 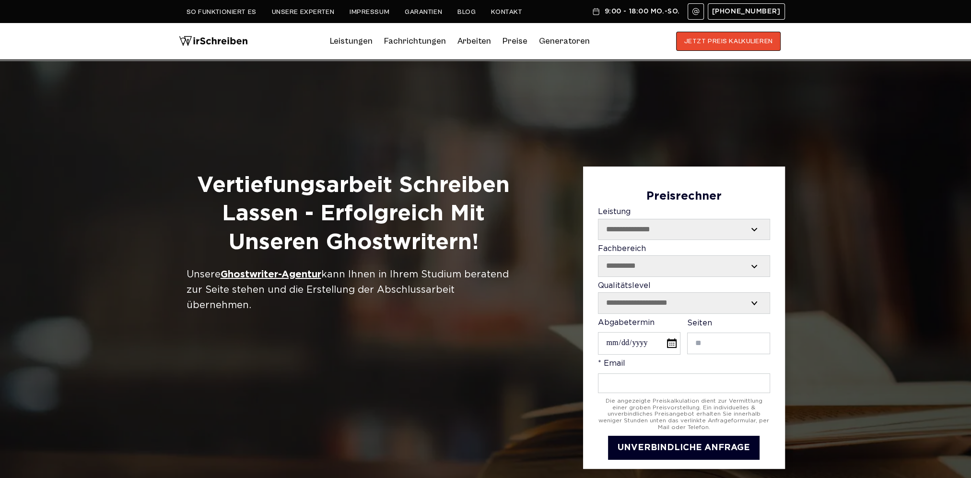 What do you see at coordinates (415, 41) in the screenshot?
I see `a: Fachrichtungen` at bounding box center [415, 41].